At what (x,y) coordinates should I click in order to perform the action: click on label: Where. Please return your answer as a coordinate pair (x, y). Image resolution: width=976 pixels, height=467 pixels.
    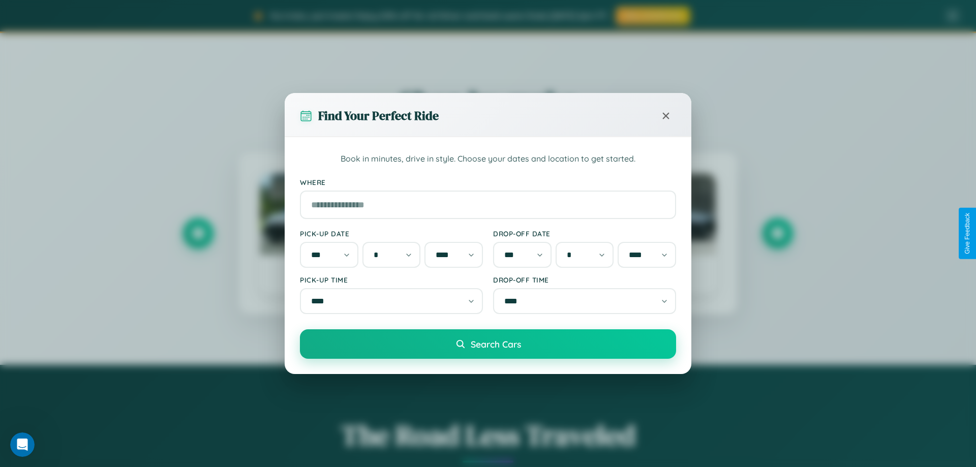
    Looking at the image, I should click on (488, 182).